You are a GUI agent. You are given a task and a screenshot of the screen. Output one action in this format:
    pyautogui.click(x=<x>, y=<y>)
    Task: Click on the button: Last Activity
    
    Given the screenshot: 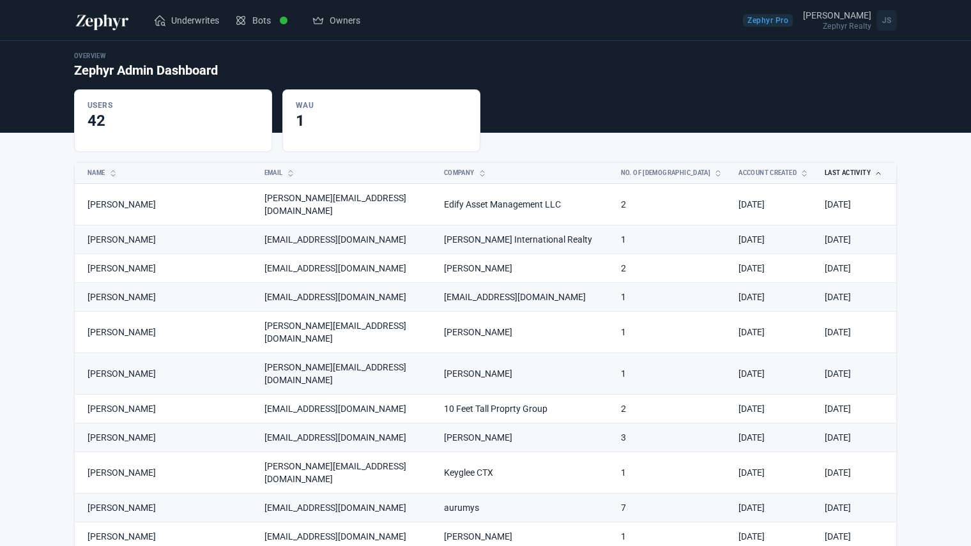 What is the action you would take?
    pyautogui.click(x=847, y=173)
    